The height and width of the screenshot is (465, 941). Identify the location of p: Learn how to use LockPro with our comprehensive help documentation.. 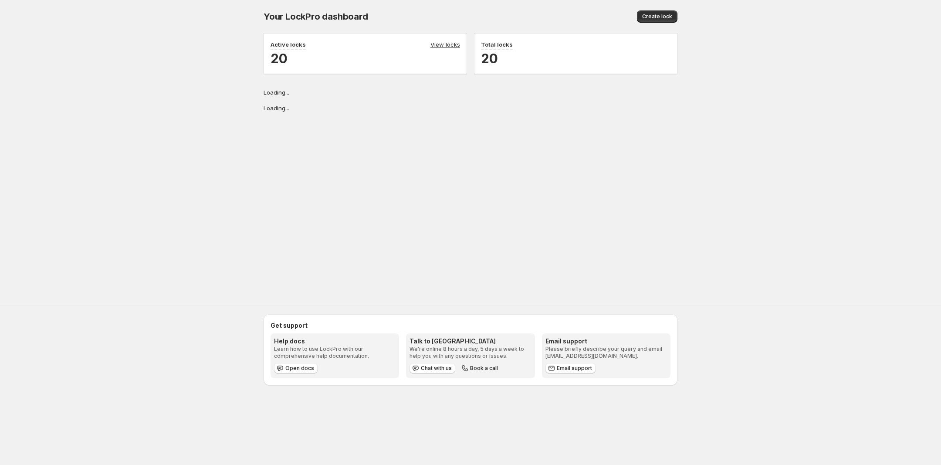
(335, 353).